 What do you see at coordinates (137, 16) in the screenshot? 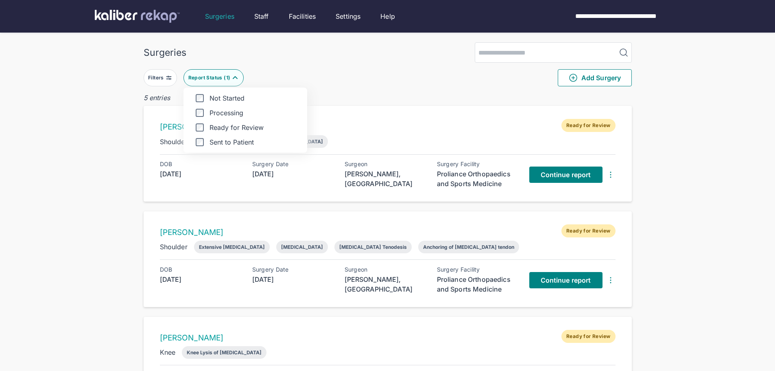
I see `img: kaliber labs logo` at bounding box center [137, 16].